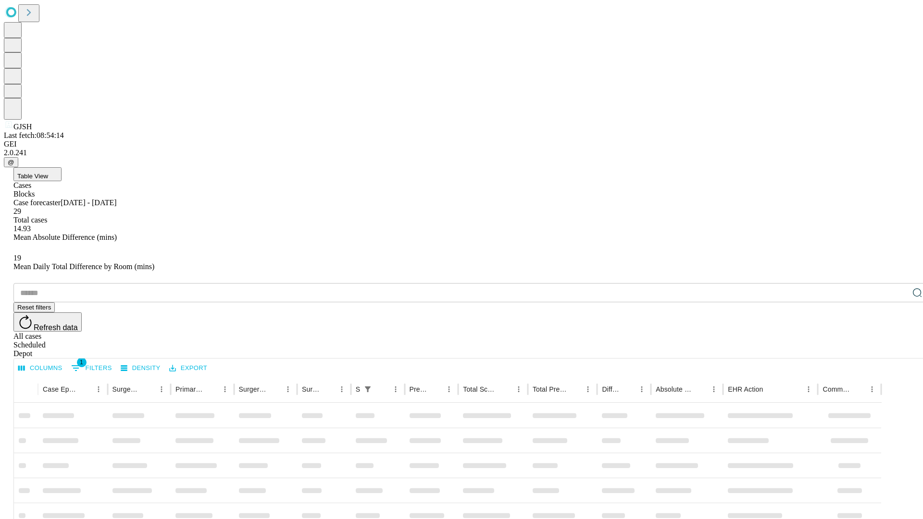 Image resolution: width=923 pixels, height=519 pixels. What do you see at coordinates (40, 368) in the screenshot?
I see `button: Select columns` at bounding box center [40, 368].